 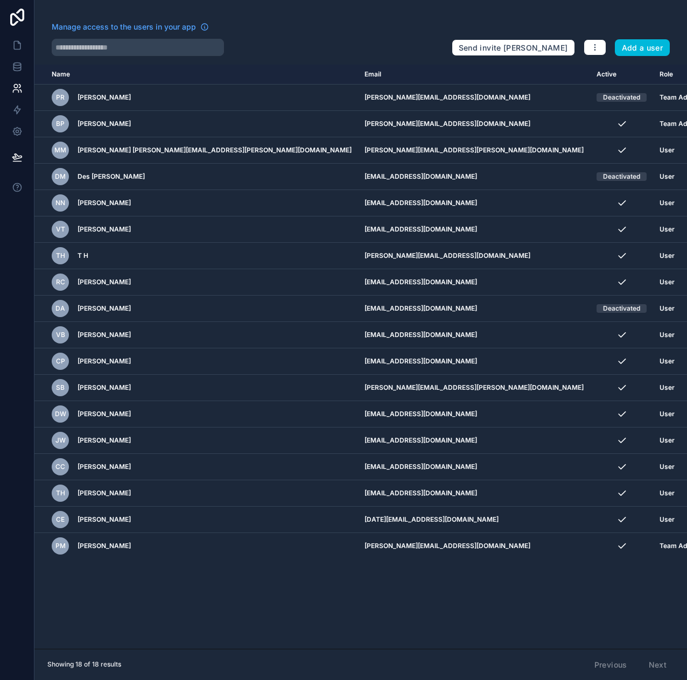 I want to click on span: Manage access to the users in your app, so click(x=124, y=27).